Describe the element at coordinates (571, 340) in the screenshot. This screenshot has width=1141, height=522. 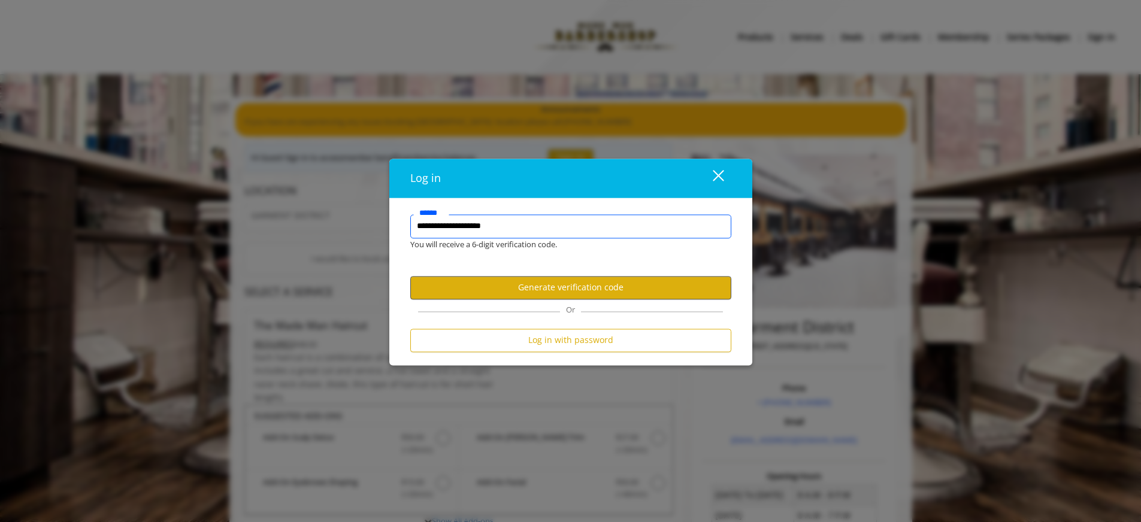
I see `button: Log in with password` at that location.